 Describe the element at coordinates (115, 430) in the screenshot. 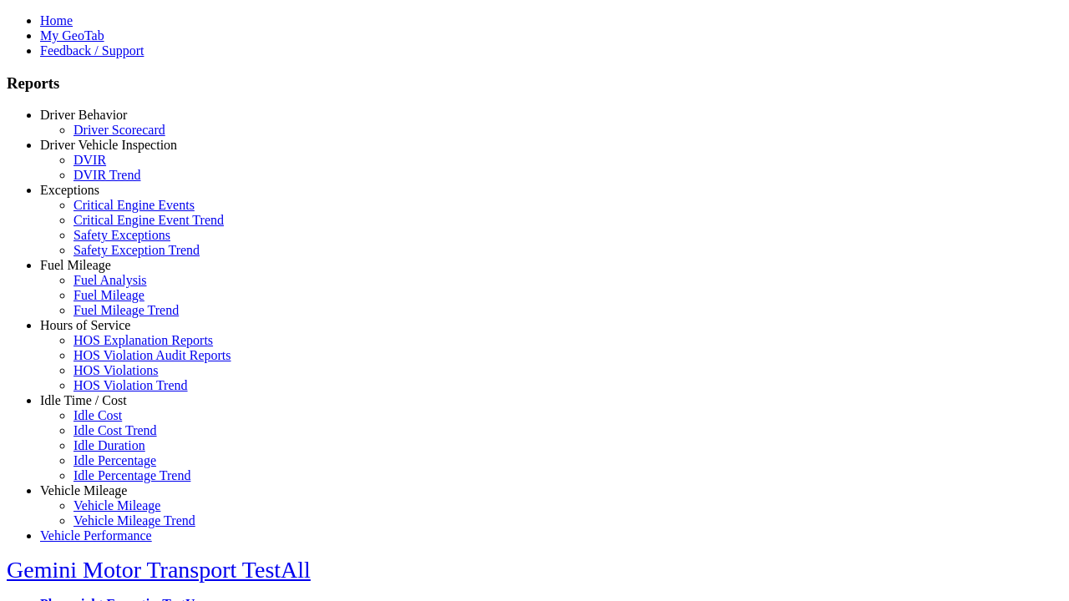

I see `a: Idle Cost Trend` at that location.